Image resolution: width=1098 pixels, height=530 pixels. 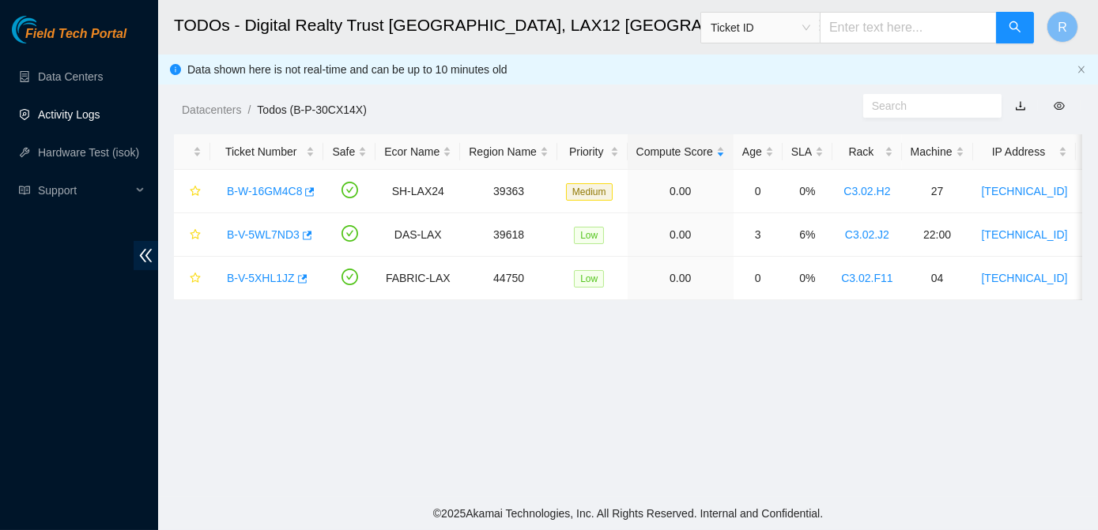 What do you see at coordinates (417, 278) in the screenshot?
I see `td: FABRIC-LAX` at bounding box center [417, 278].